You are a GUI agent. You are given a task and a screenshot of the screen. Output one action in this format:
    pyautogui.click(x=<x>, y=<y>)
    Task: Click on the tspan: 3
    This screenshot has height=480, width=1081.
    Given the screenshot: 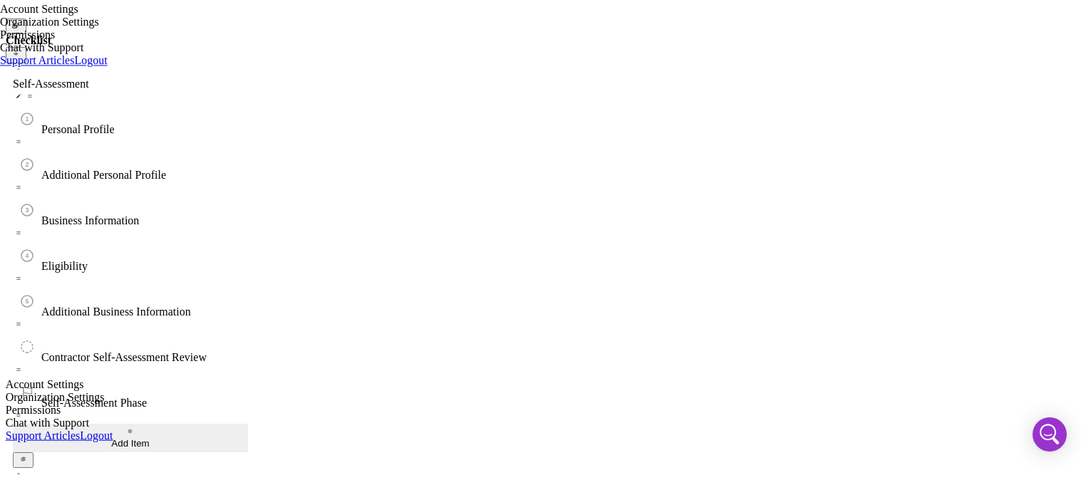 What is the action you would take?
    pyautogui.click(x=27, y=210)
    